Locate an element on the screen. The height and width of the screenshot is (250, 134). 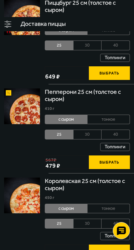
div: Пепперони 25 см (толстое с сыром) is located at coordinates (87, 96).